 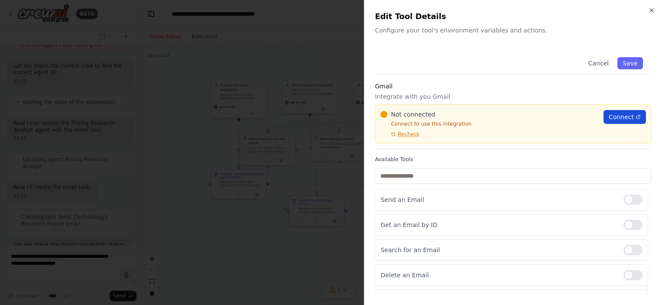 What do you see at coordinates (498, 275) in the screenshot?
I see `p: Delete an Email` at bounding box center [498, 275].